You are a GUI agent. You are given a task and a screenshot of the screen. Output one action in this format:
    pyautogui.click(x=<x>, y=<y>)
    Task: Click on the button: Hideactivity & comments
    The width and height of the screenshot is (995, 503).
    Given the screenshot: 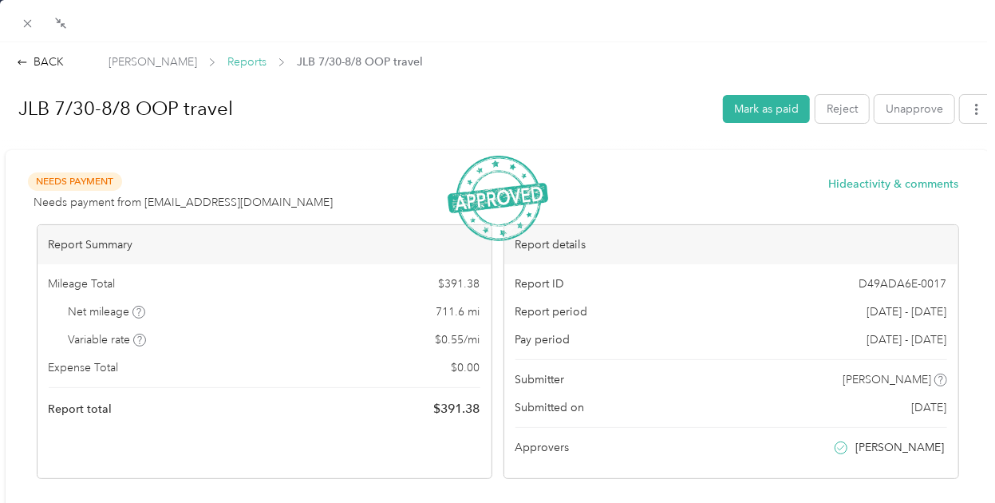 What is the action you would take?
    pyautogui.click(x=894, y=184)
    